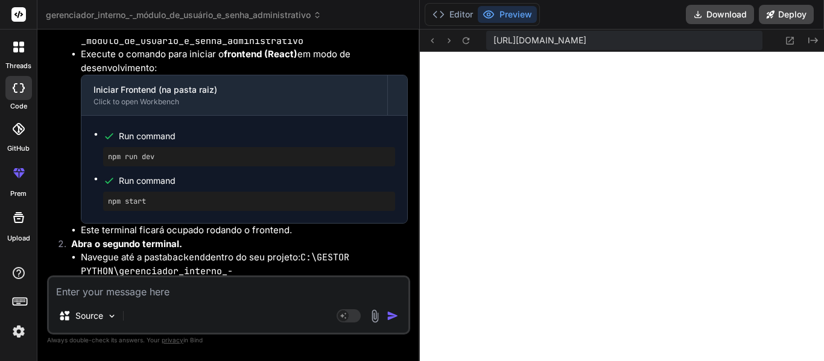 The width and height of the screenshot is (824, 361). Describe the element at coordinates (234, 102) in the screenshot. I see `div: Click to open Workbench` at that location.